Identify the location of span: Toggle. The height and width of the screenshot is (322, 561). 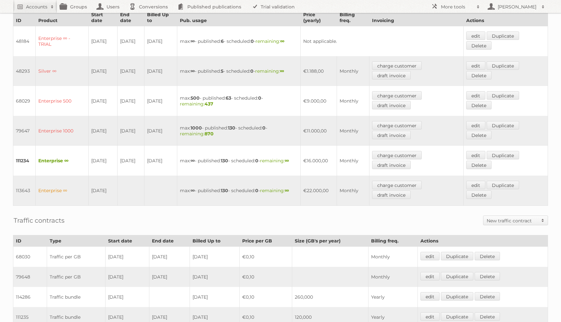
(542, 220).